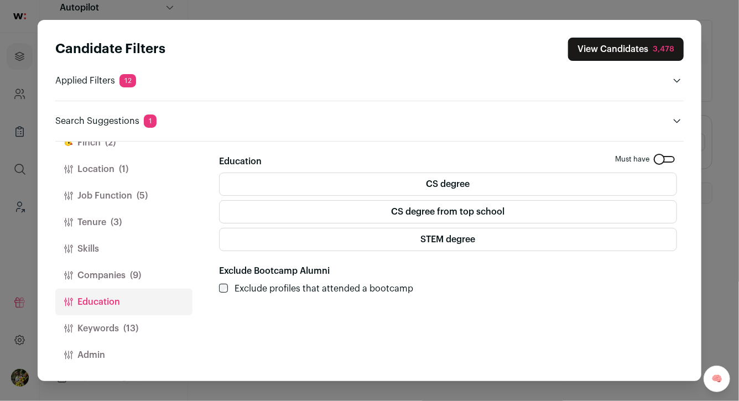 This screenshot has height=401, width=739. I want to click on span: Must have, so click(632, 159).